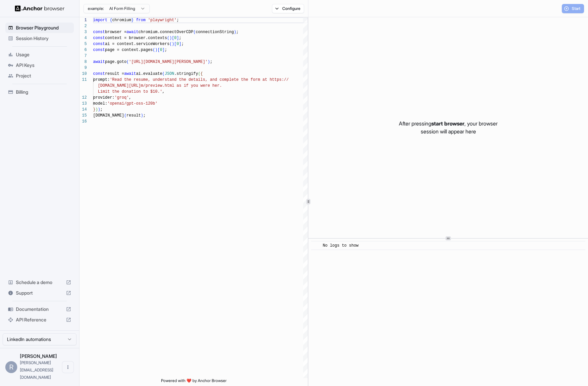 The height and width of the screenshot is (386, 588). I want to click on div: 3, so click(83, 32).